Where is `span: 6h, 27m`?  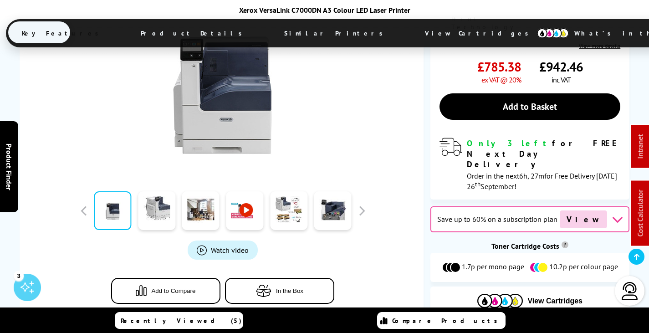
span: 6h, 27m is located at coordinates (531, 176).